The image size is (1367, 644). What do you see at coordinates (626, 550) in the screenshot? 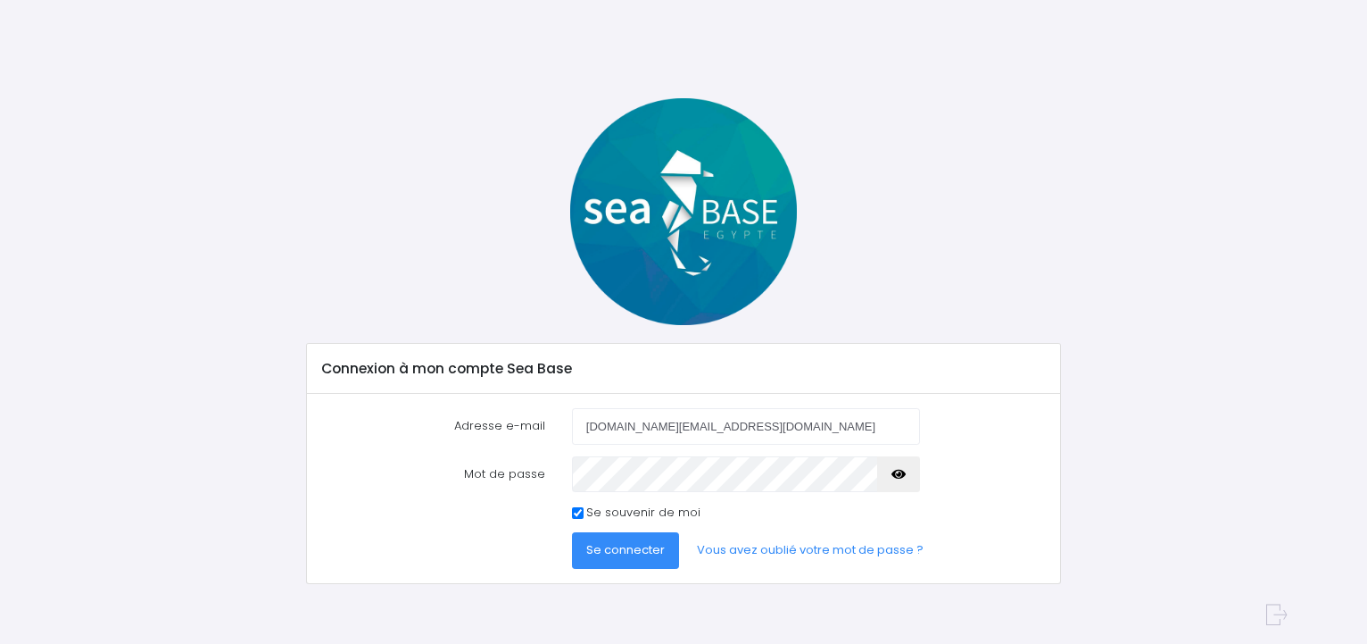
I see `button: Se connecter` at bounding box center [626, 550].